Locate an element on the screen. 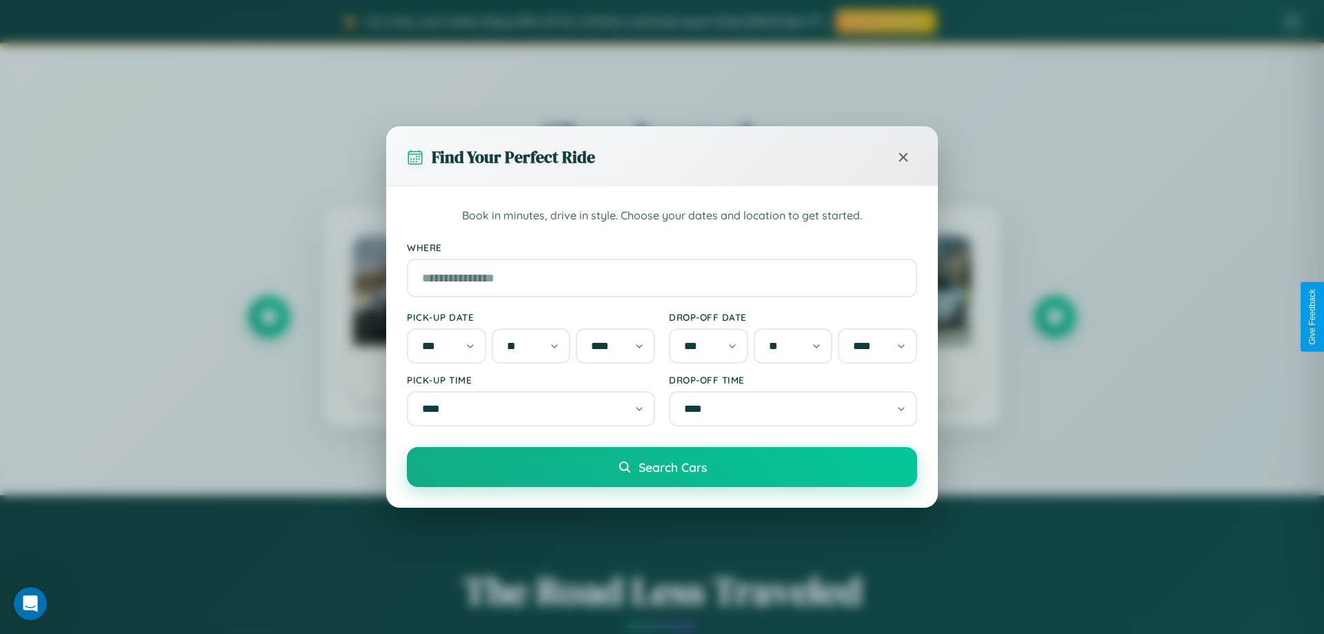  label: Where is located at coordinates (662, 247).